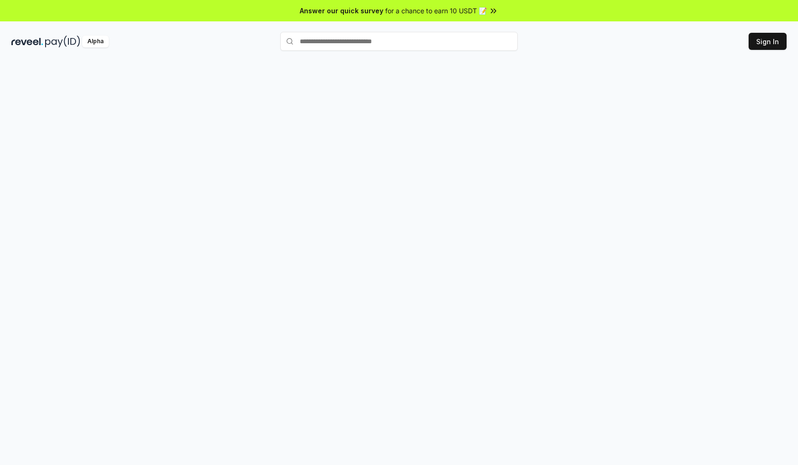 The width and height of the screenshot is (798, 465). Describe the element at coordinates (436, 10) in the screenshot. I see `span: for a chance to earn 10 USDT 📝` at that location.